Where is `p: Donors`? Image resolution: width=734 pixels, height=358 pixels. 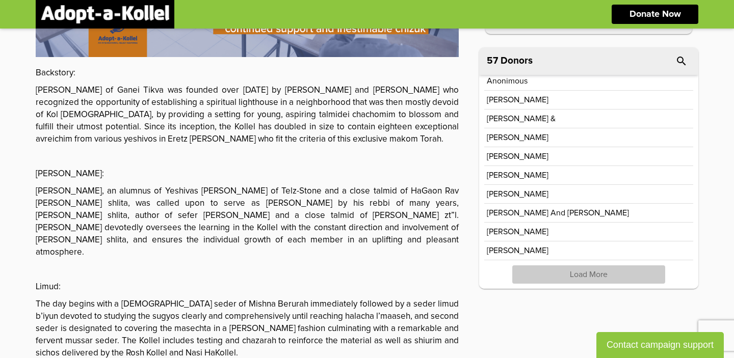
p: Donors is located at coordinates (516, 61).